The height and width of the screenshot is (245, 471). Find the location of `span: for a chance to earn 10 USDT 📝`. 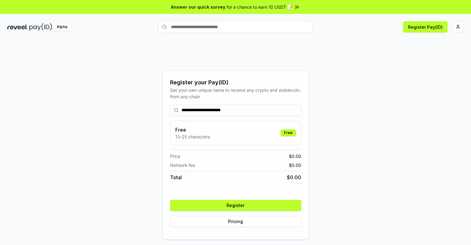

span: for a chance to earn 10 USDT 📝 is located at coordinates (260, 7).